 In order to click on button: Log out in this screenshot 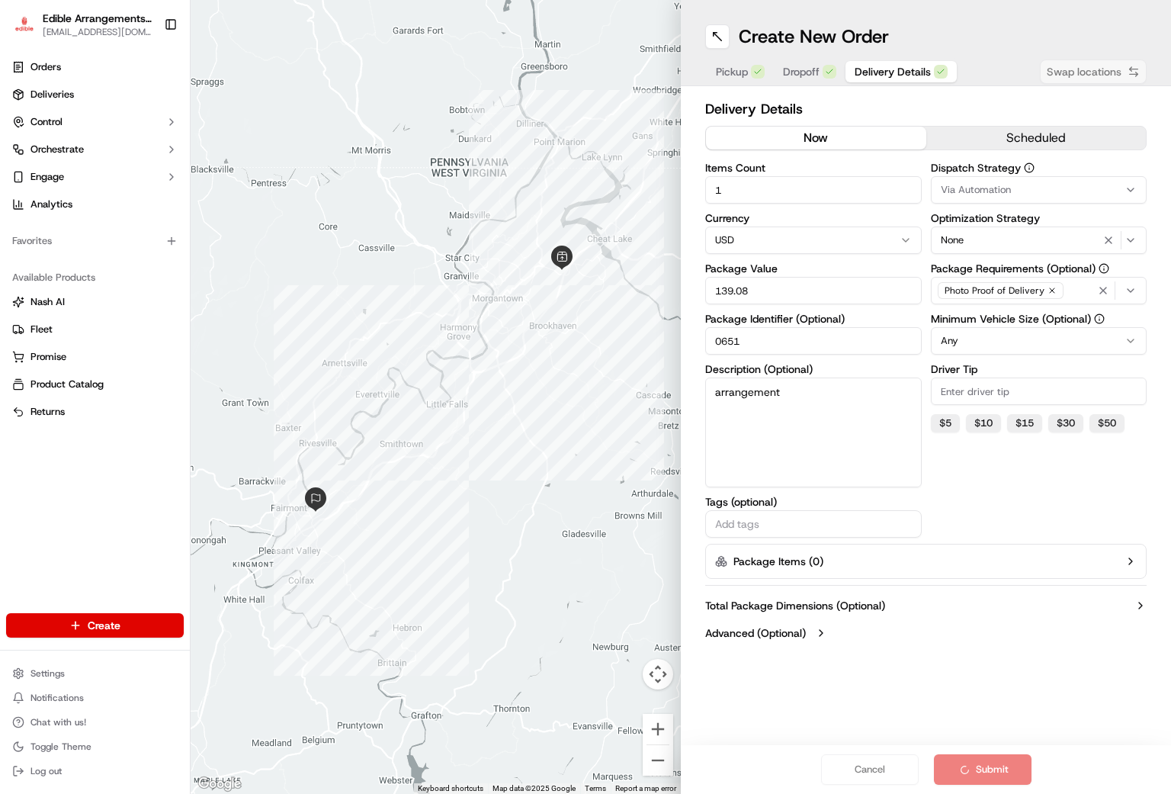, I will do `click(95, 771)`.